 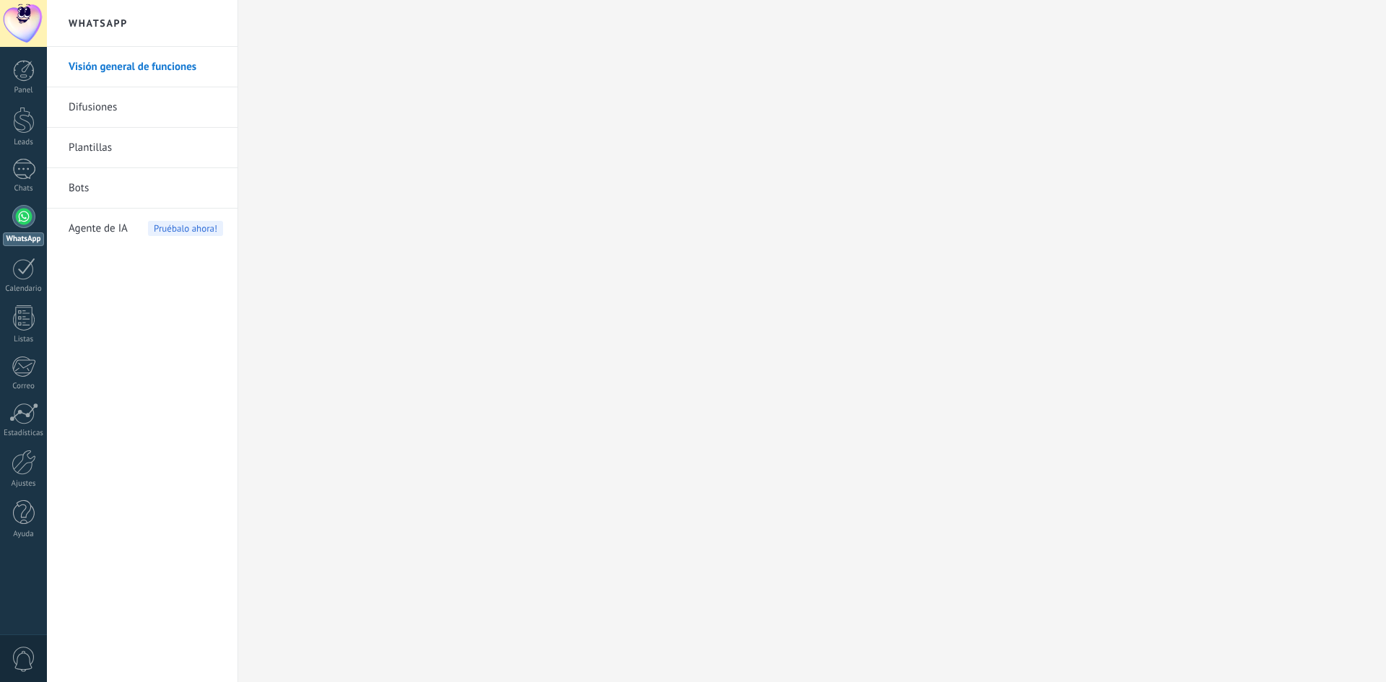 What do you see at coordinates (24, 289) in the screenshot?
I see `div: Calendario` at bounding box center [24, 289].